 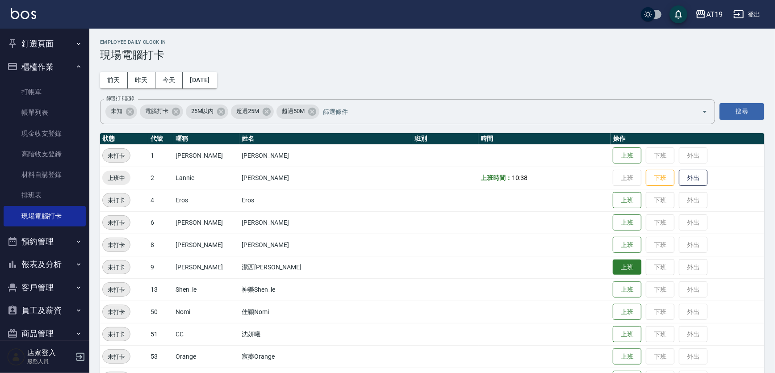 What do you see at coordinates (742, 111) in the screenshot?
I see `button: 搜尋` at bounding box center [742, 111].